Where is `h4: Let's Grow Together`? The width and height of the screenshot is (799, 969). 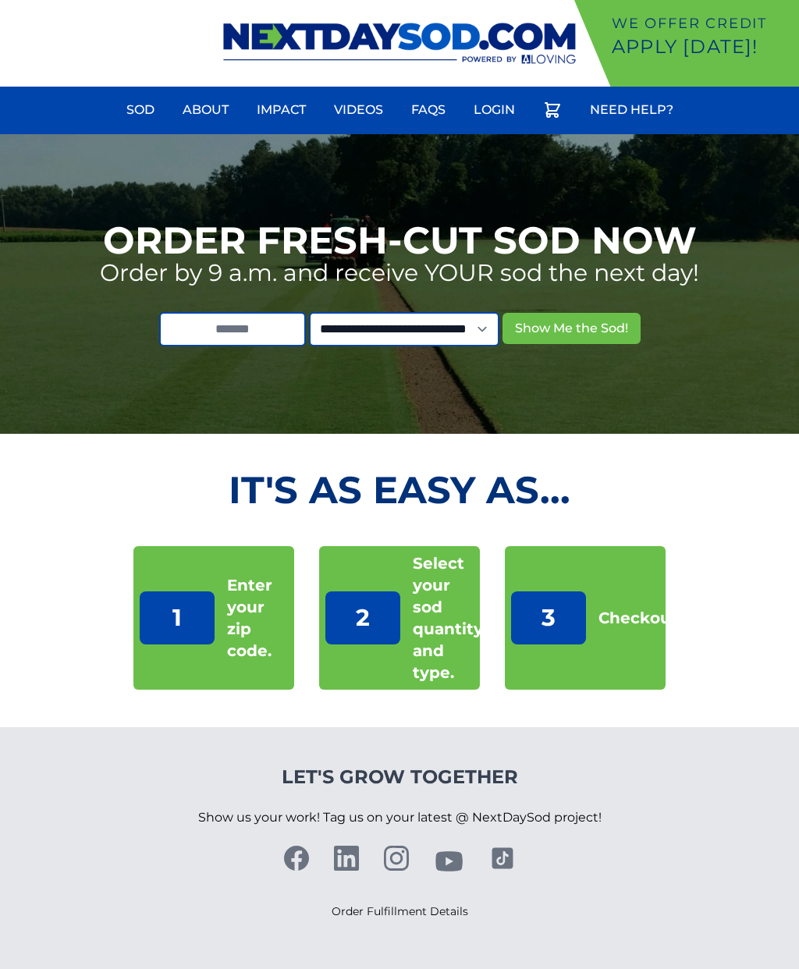 h4: Let's Grow Together is located at coordinates (399, 777).